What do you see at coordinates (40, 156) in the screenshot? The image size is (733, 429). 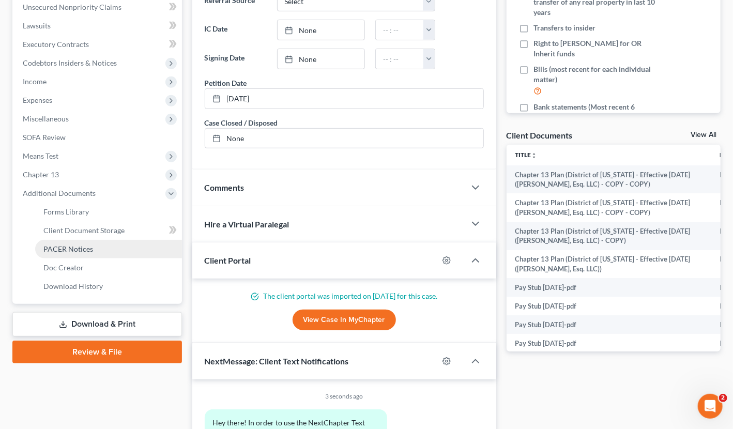 I see `span: Means Test` at bounding box center [40, 156].